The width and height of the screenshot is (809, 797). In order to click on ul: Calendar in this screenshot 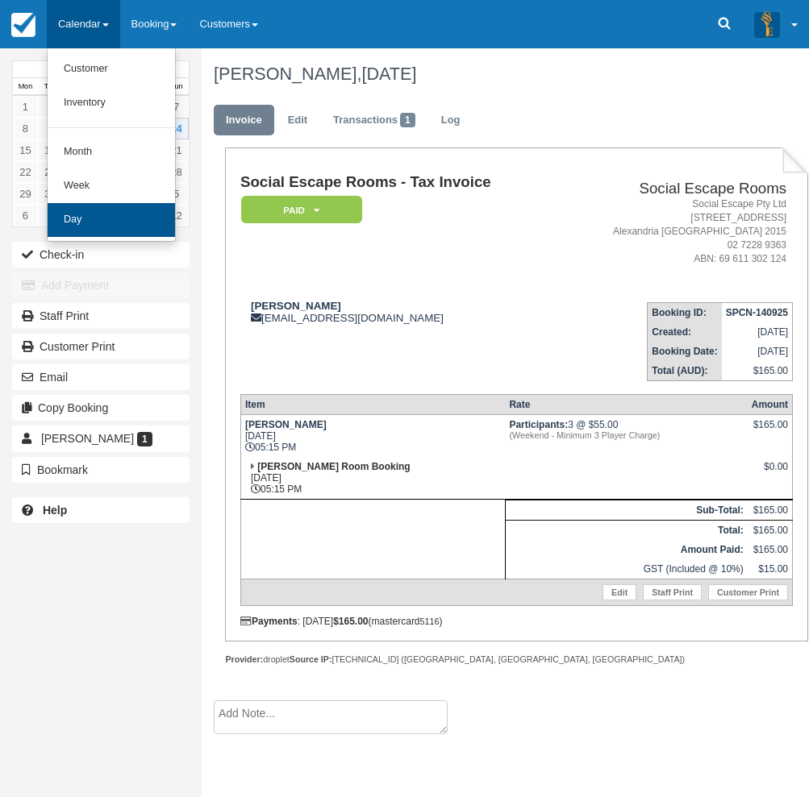, I will do `click(111, 145)`.